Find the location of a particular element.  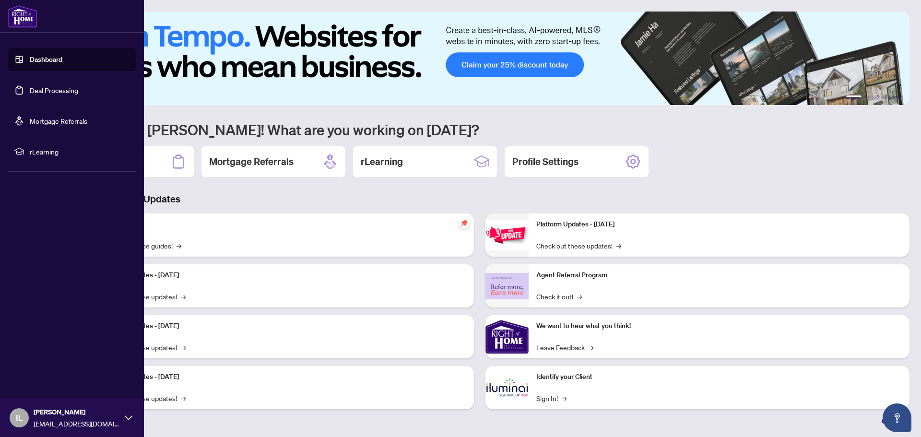

p: Self-Help is located at coordinates (283, 224).